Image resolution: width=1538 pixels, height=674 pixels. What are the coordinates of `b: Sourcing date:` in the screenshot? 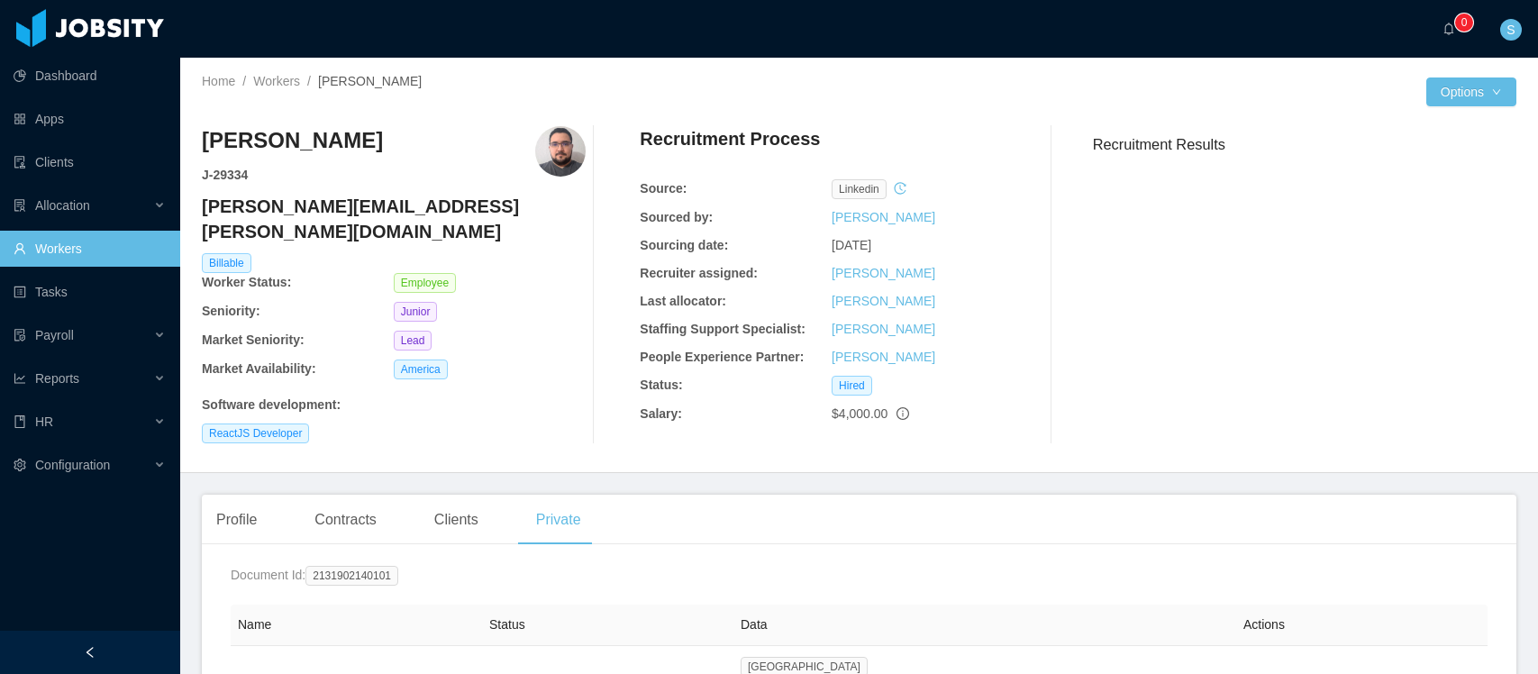 It's located at (684, 245).